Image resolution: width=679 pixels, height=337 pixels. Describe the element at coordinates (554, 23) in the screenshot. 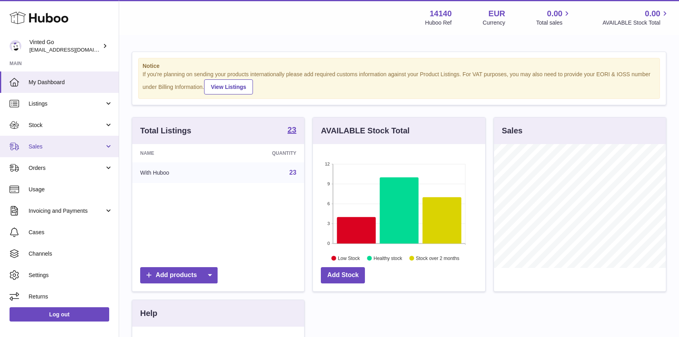

I see `span: Total sales` at that location.